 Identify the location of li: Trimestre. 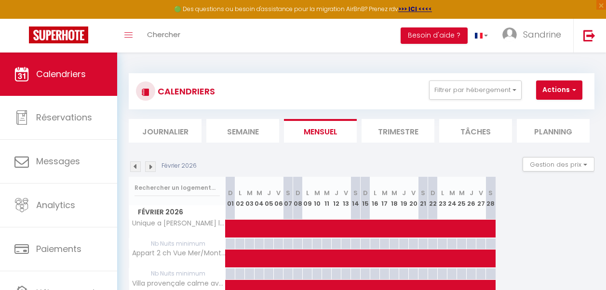
(398, 131).